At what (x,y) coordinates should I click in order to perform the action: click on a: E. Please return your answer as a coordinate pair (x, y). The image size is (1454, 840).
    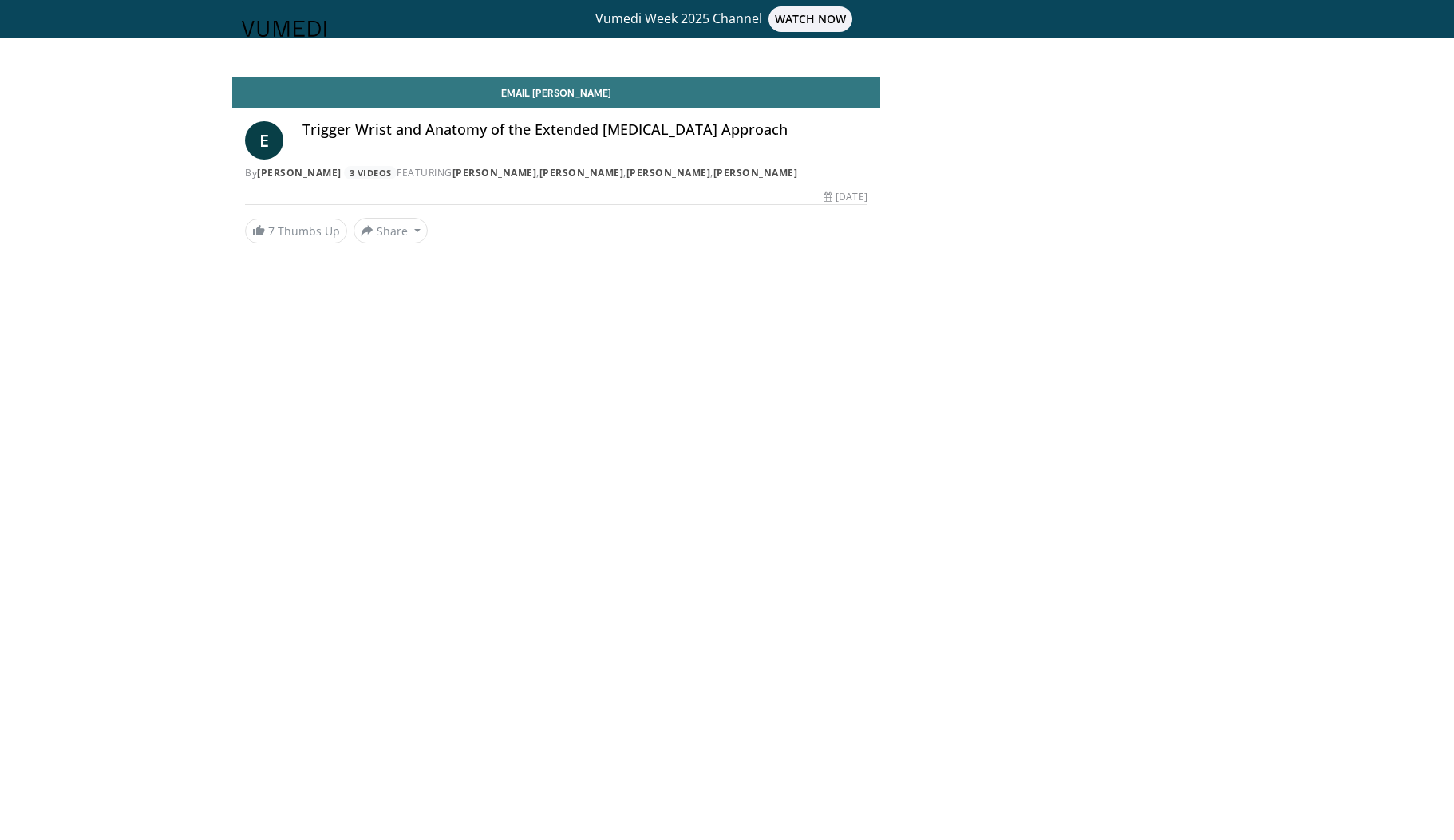
    Looking at the image, I should click on (265, 141).